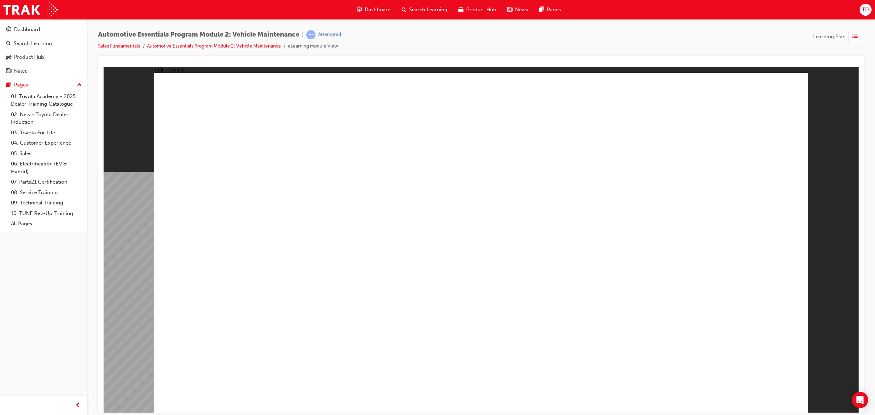 This screenshot has width=875, height=415. What do you see at coordinates (43, 43) in the screenshot?
I see `a: Search Learning` at bounding box center [43, 43].